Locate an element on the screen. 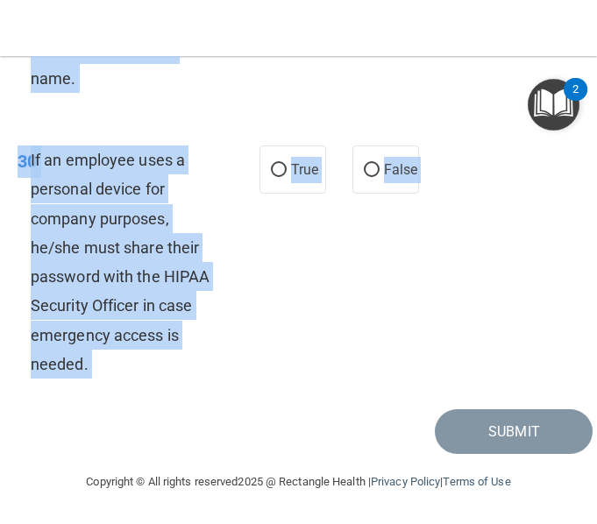 This screenshot has height=524, width=597. span: False is located at coordinates (400, 169).